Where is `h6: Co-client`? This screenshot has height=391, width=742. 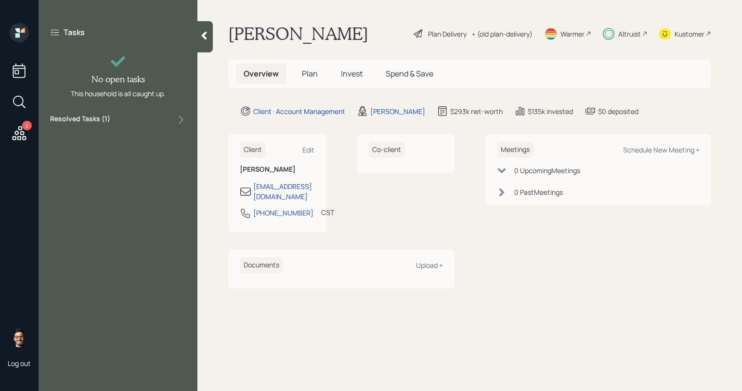 h6: Co-client is located at coordinates (386, 150).